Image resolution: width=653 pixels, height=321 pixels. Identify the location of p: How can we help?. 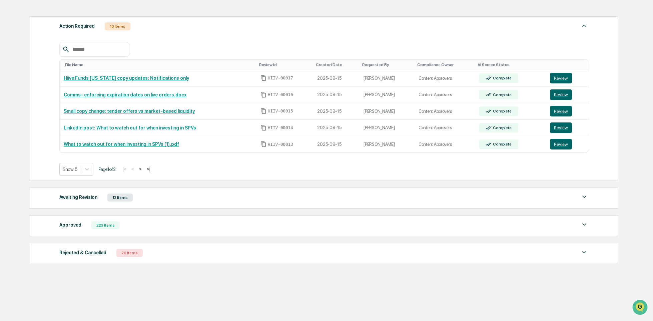
(64, 19).